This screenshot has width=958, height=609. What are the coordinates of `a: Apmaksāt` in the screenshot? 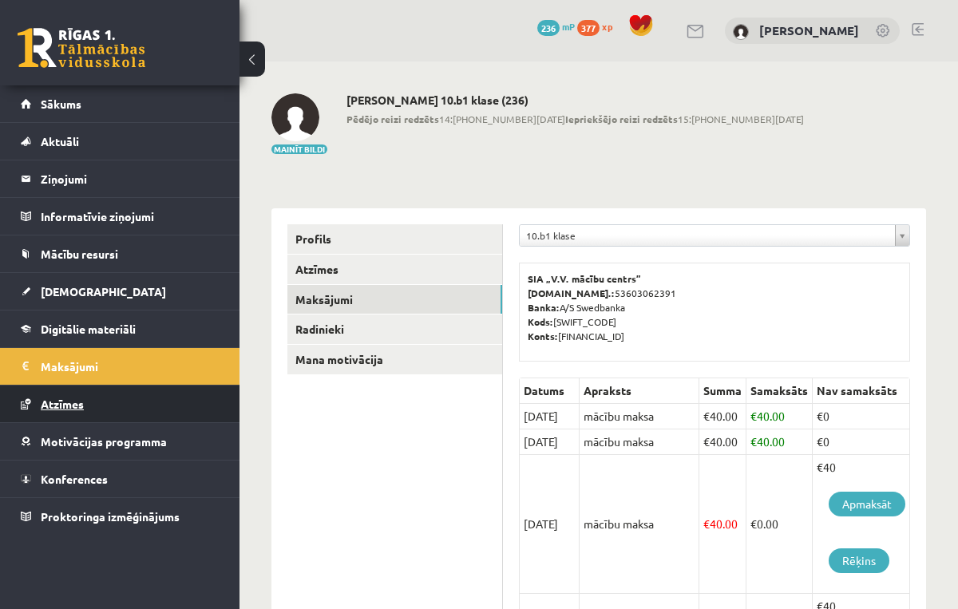 It's located at (867, 504).